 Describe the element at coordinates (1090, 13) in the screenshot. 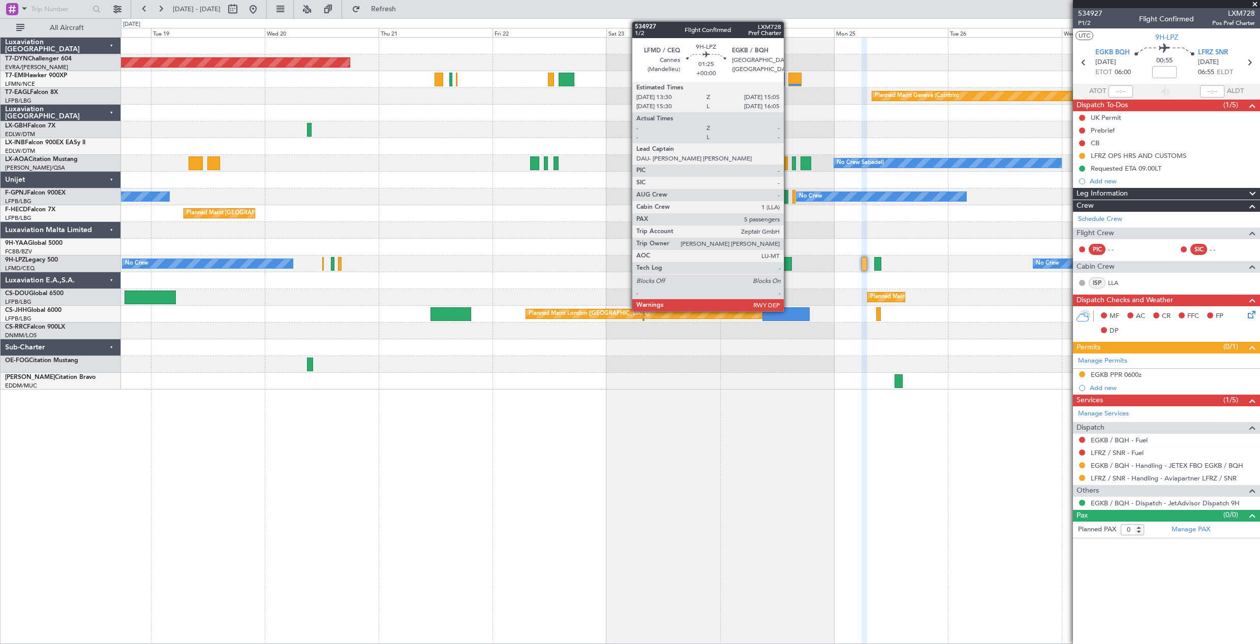

I see `span: 534927` at that location.